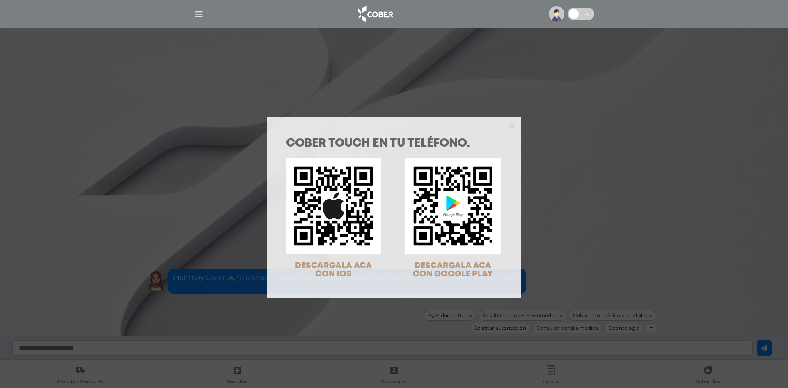 The height and width of the screenshot is (388, 788). Describe the element at coordinates (333, 270) in the screenshot. I see `span: DESCARGALA ACA CON IOS` at that location.